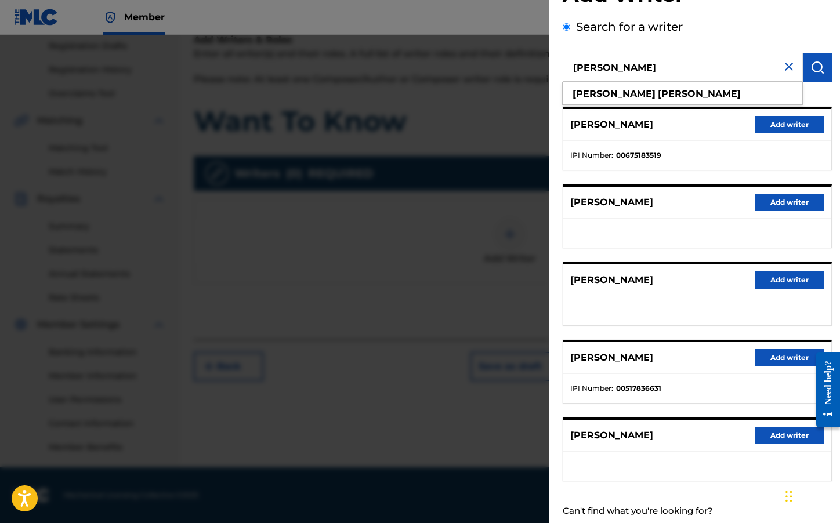 The image size is (840, 523). What do you see at coordinates (789, 67) in the screenshot?
I see `img: close` at bounding box center [789, 67].